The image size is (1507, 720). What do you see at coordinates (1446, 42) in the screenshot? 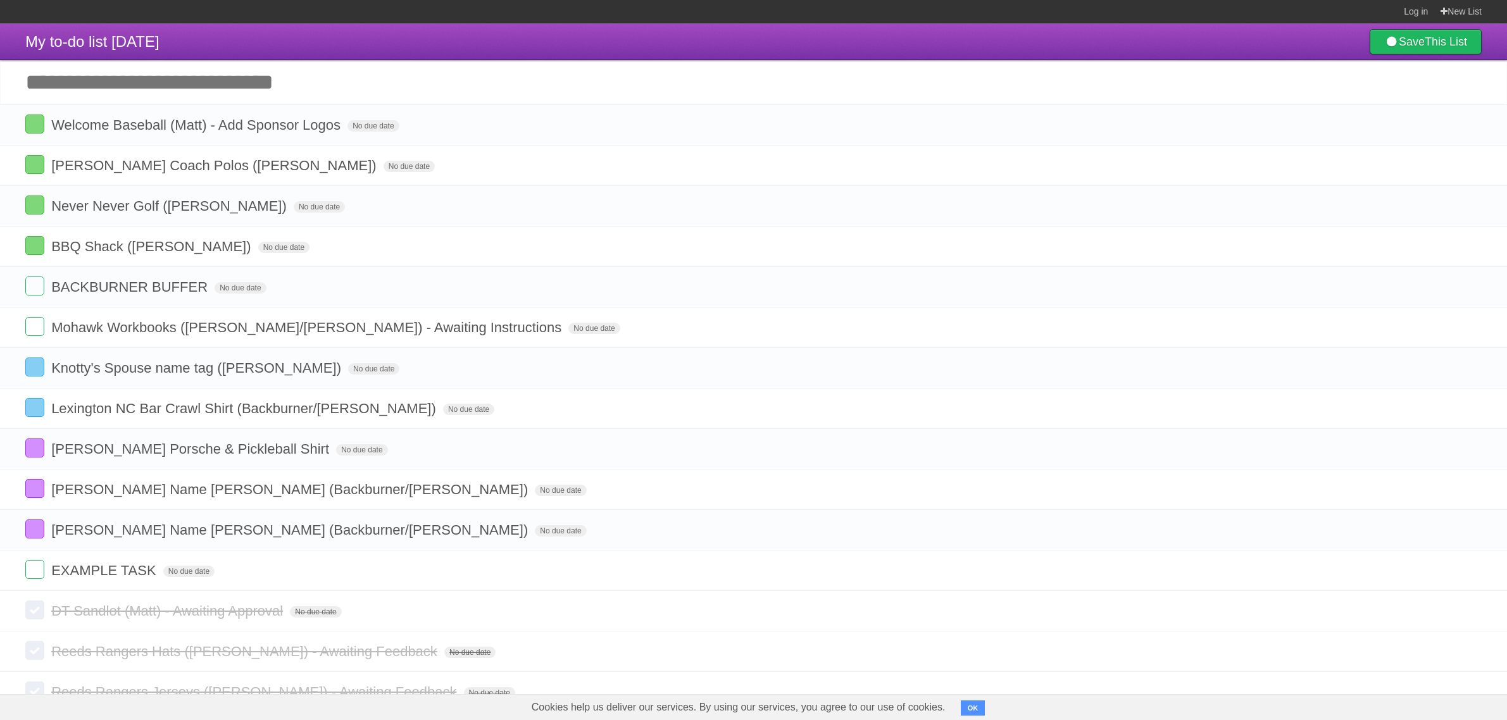
I see `b: This List` at bounding box center [1446, 42].